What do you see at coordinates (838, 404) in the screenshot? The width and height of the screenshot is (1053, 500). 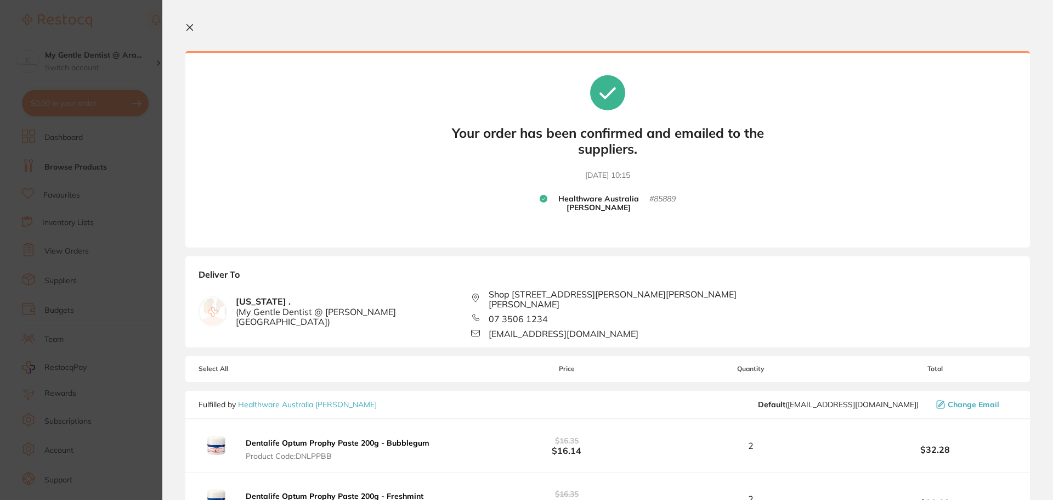 I see `span: info@healthwareaustralia.com.au` at bounding box center [838, 404].